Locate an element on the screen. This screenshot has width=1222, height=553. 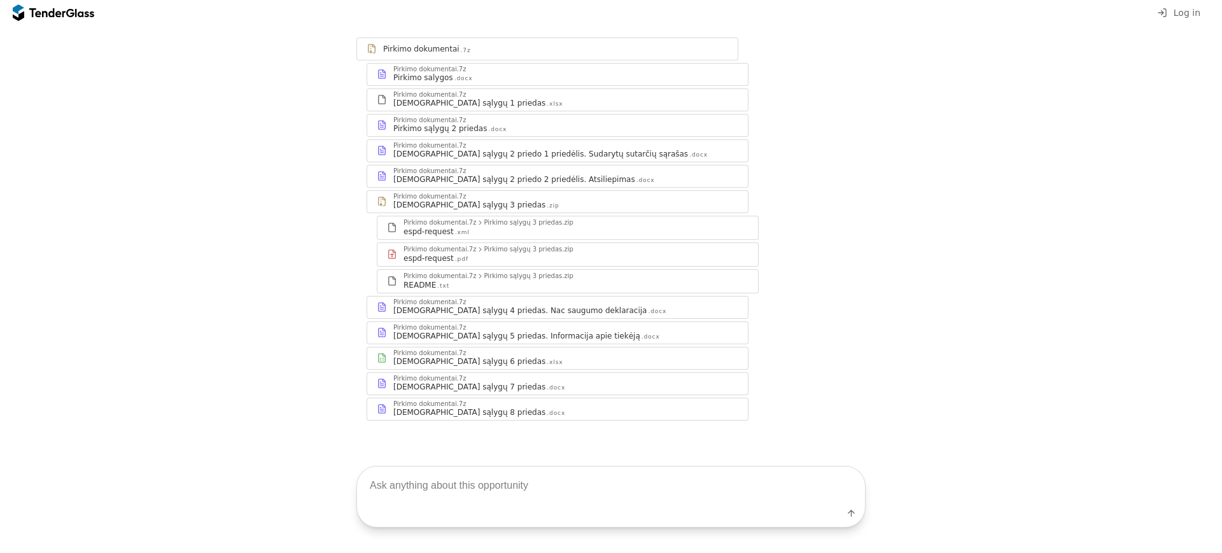
div: .xml is located at coordinates (462, 232).